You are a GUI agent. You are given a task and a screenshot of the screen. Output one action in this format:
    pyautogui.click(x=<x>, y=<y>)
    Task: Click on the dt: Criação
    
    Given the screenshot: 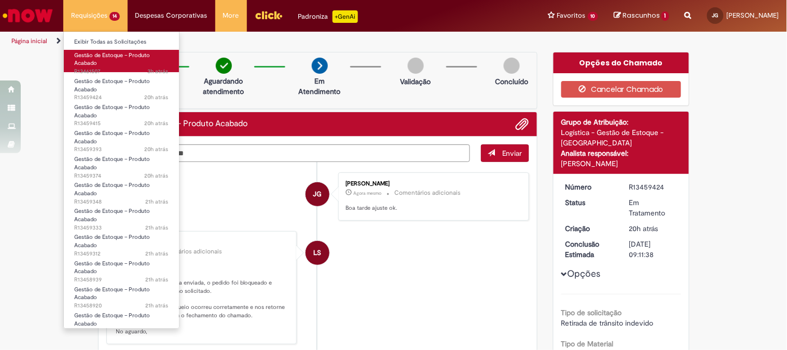 What is the action you would take?
    pyautogui.click(x=589, y=228)
    